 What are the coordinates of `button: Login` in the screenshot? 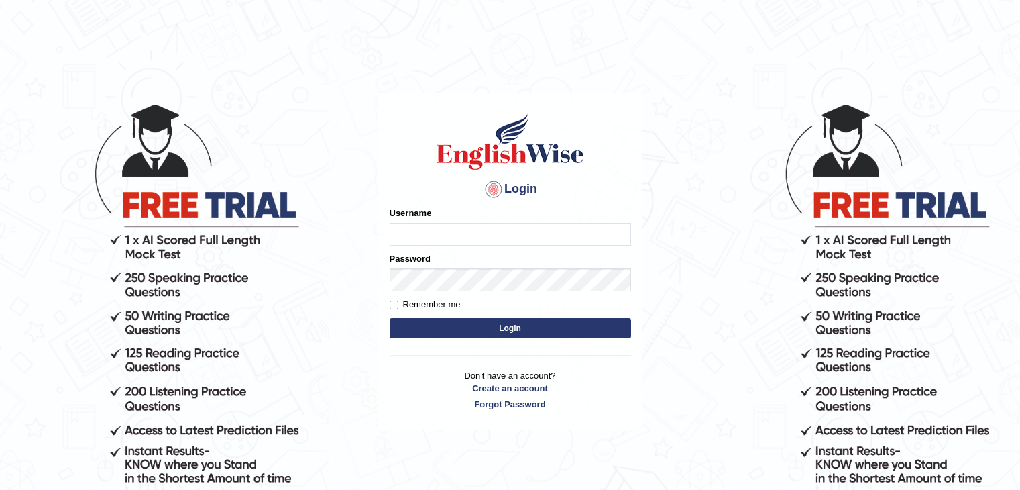 It's located at (511, 328).